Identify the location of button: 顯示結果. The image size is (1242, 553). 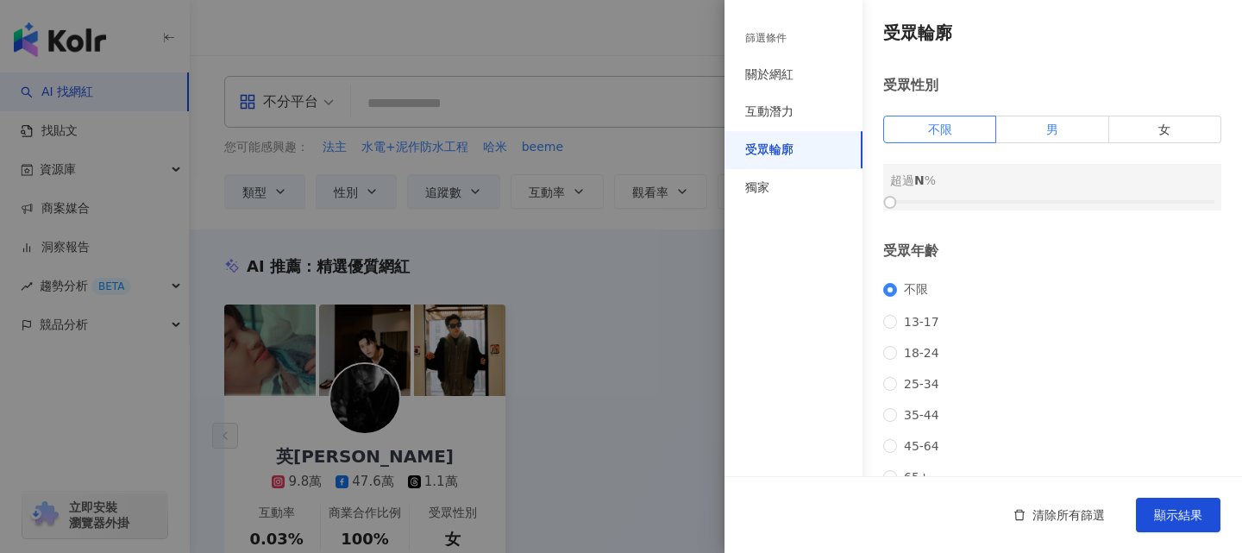
(1178, 515).